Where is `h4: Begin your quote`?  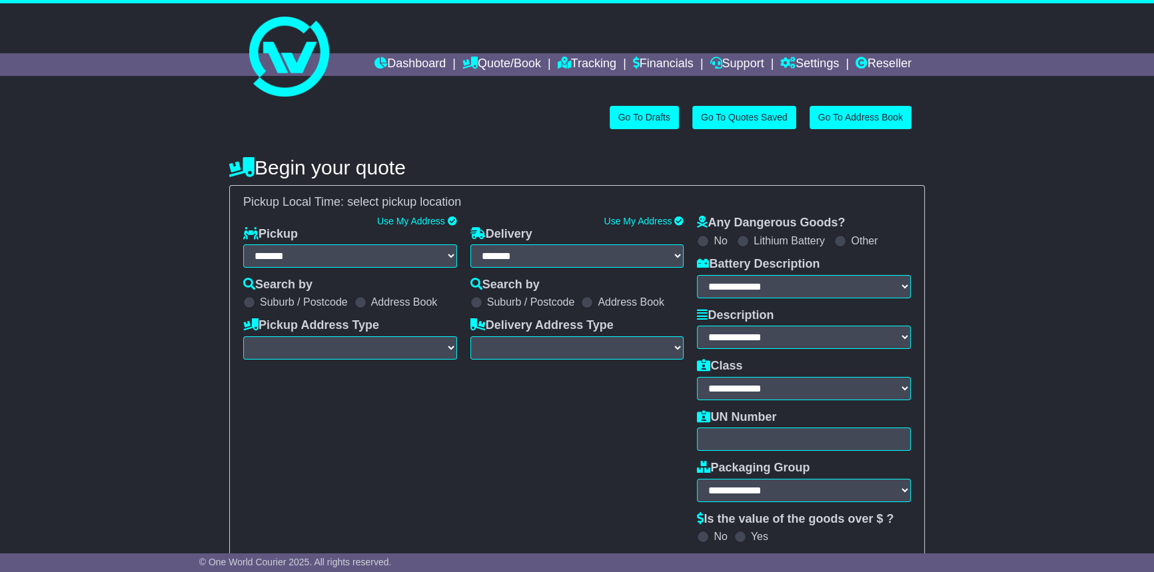
h4: Begin your quote is located at coordinates (577, 167).